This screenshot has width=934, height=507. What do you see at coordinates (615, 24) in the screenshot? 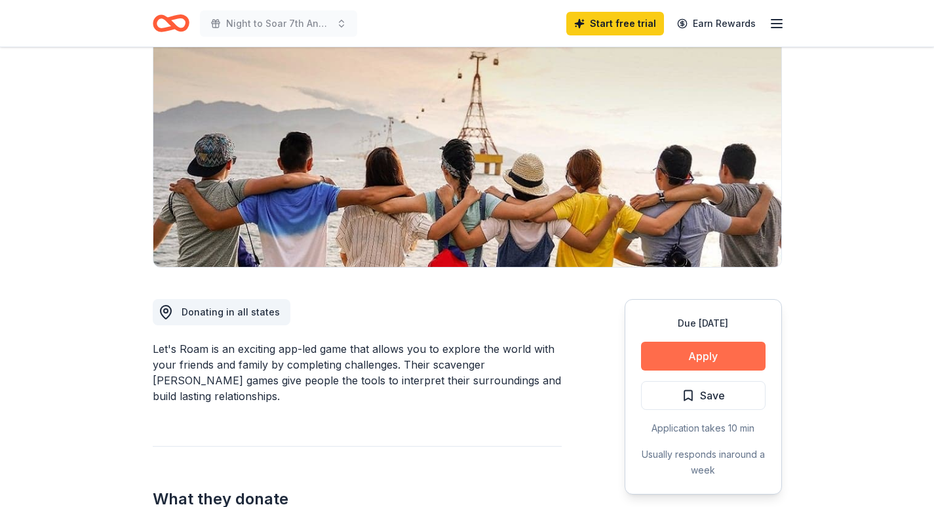
I see `a: Start free trial` at bounding box center [615, 24].